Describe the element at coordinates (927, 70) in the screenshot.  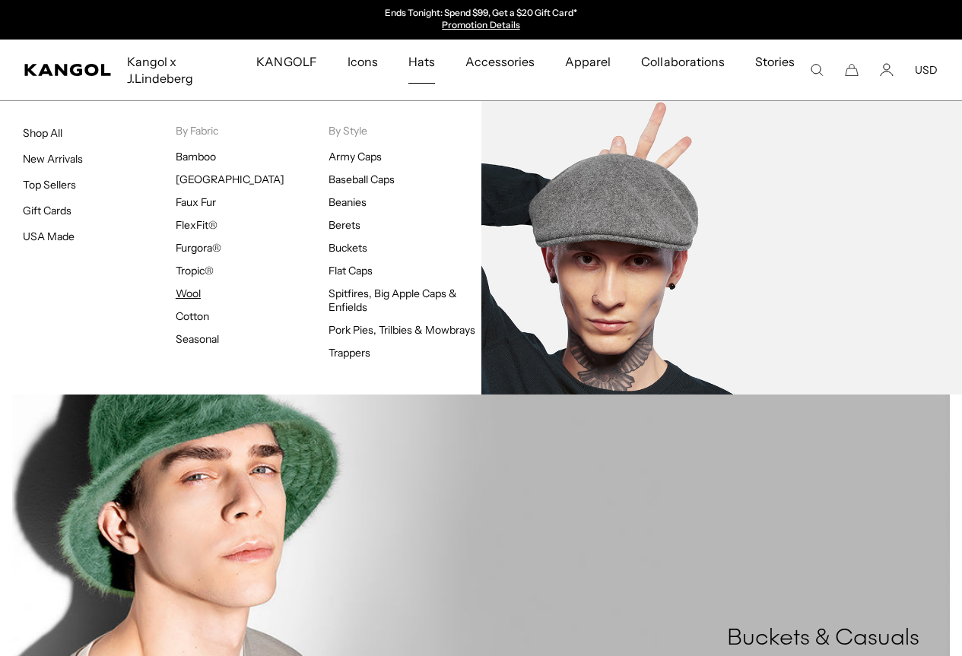
I see `button: USD` at that location.